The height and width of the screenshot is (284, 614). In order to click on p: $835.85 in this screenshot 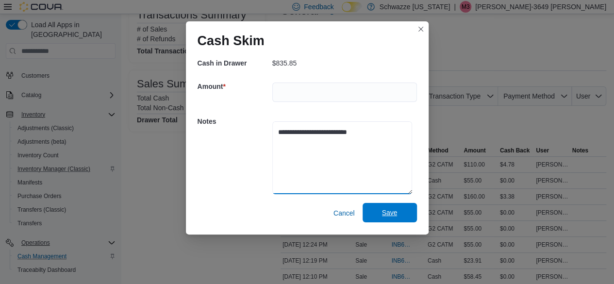, I will do `click(285, 63)`.